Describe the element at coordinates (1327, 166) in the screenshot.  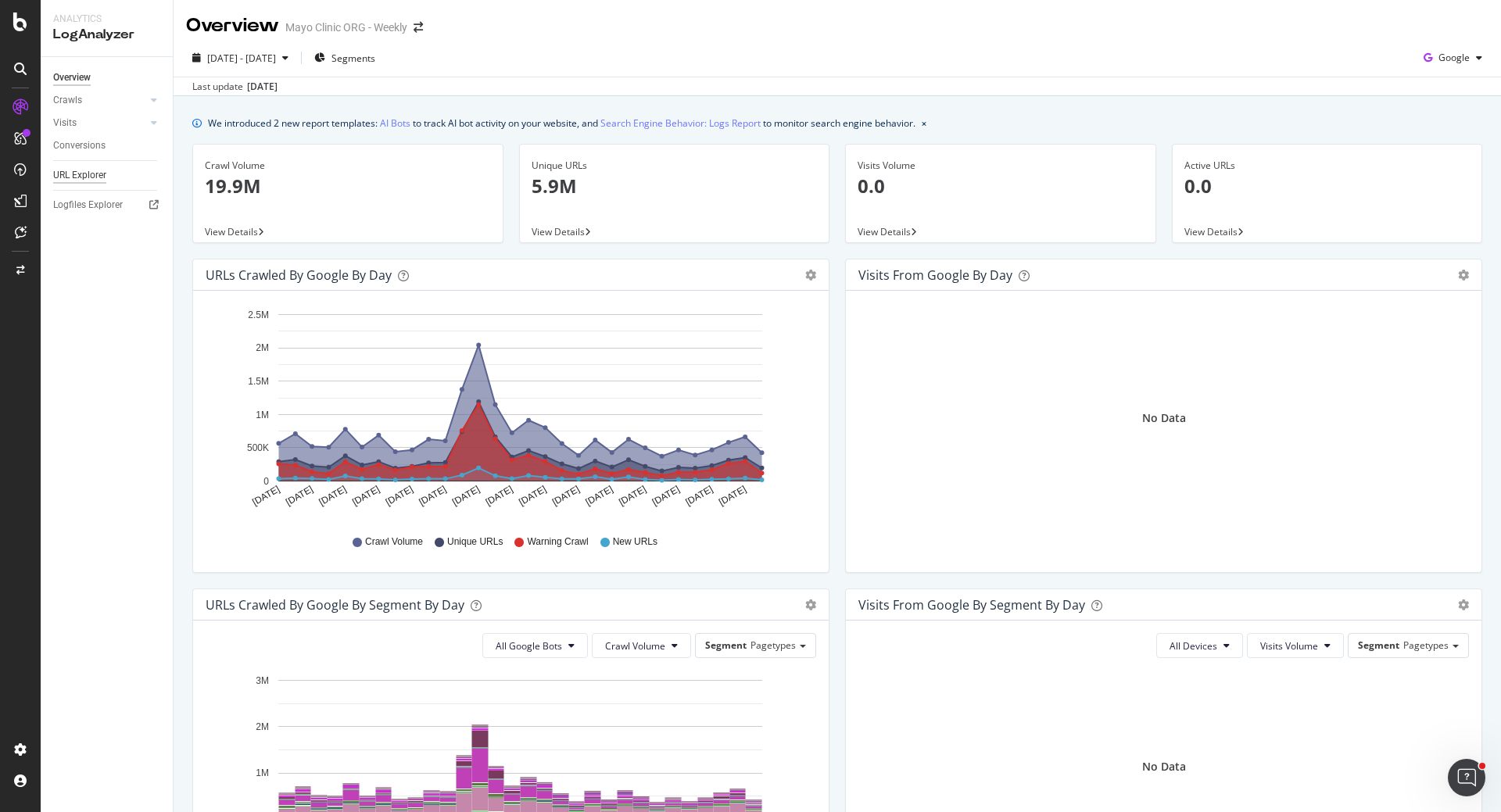
I see `div: Active URLs` at that location.